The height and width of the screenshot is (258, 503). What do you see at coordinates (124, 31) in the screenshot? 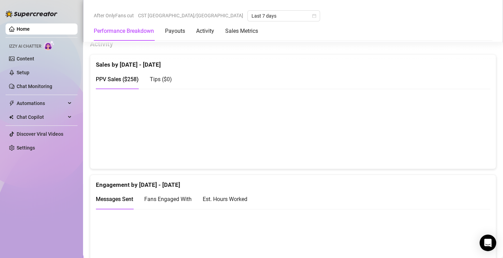
I see `div: Performance Breakdown` at bounding box center [124, 31].